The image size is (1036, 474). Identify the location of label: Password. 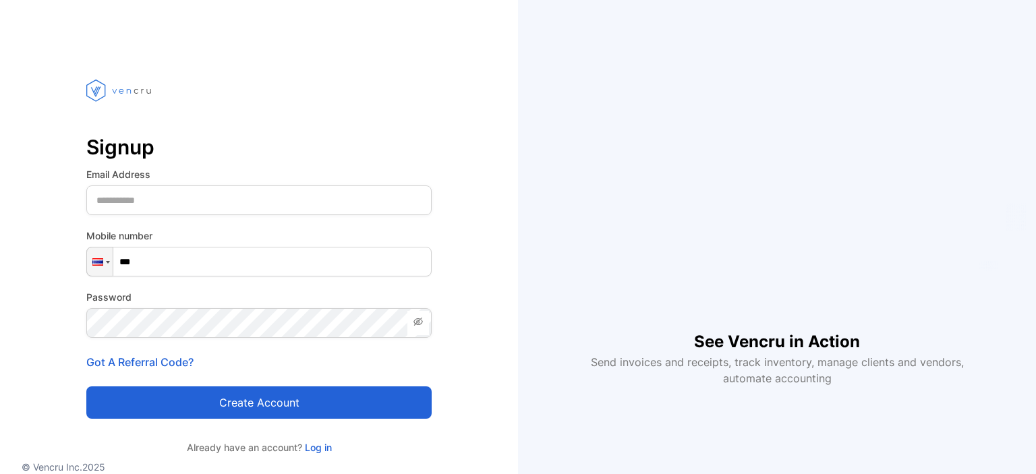
(259, 297).